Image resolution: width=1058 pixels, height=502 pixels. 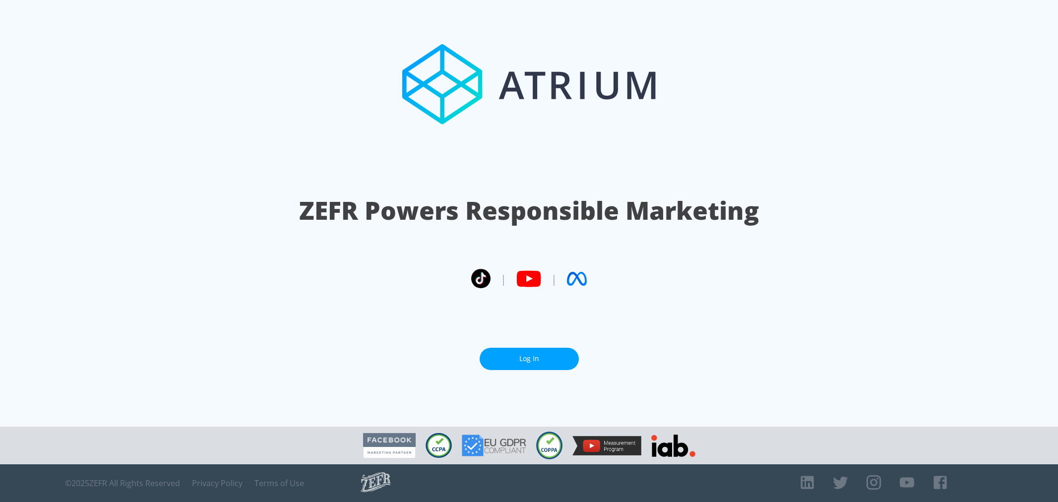 I want to click on img: COPPA Compliant, so click(x=549, y=445).